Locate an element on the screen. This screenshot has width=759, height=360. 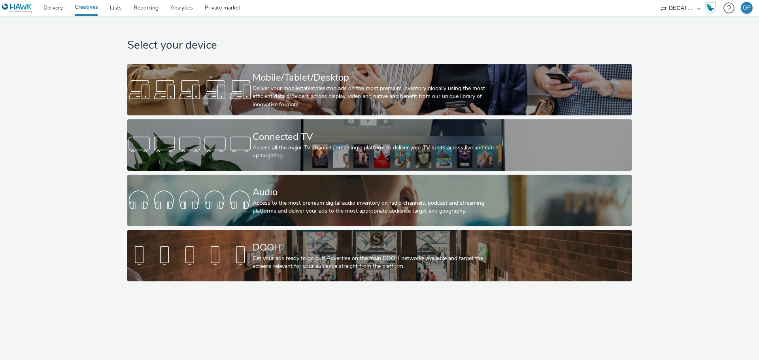
div: Mobile/Tablet/Desktop is located at coordinates (378, 78).